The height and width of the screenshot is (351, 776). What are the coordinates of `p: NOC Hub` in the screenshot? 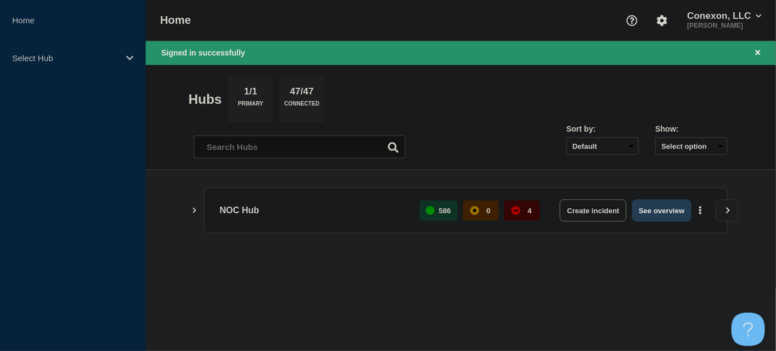 It's located at (313, 211).